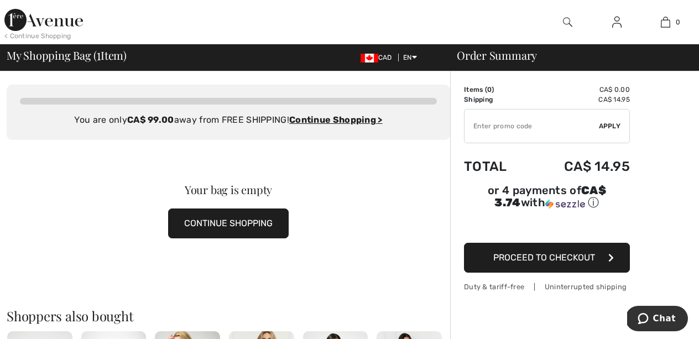  Describe the element at coordinates (66, 55) in the screenshot. I see `span: My Shopping Bag ( Item)` at that location.